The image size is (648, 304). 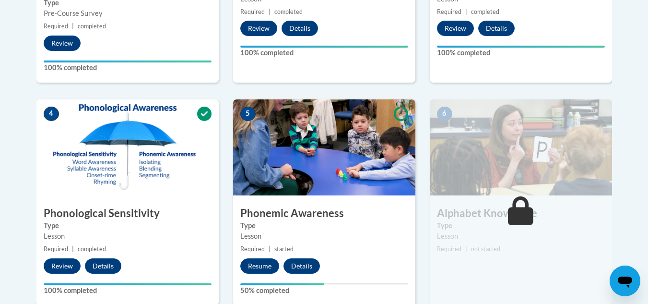 What do you see at coordinates (51, 114) in the screenshot?
I see `span: 4` at bounding box center [51, 114].